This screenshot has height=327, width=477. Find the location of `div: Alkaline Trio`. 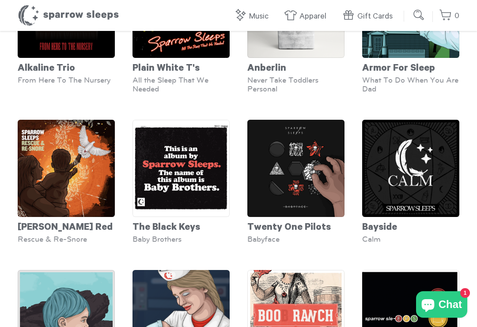

div: Alkaline Trio is located at coordinates (66, 67).